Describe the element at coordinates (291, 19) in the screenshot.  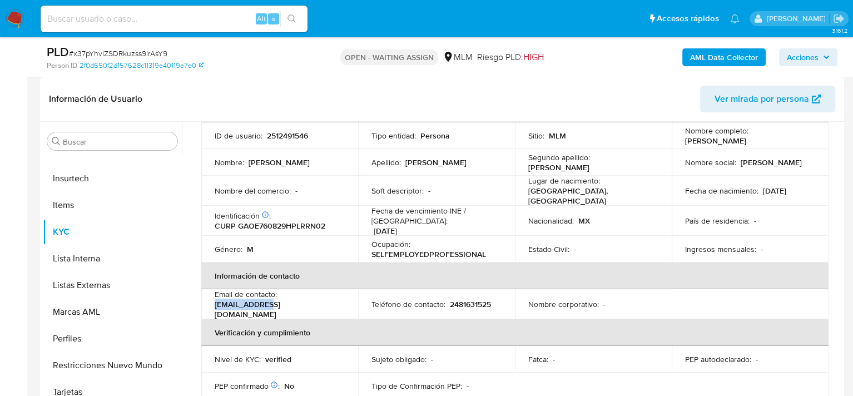
I see `button: search-icon` at that location.